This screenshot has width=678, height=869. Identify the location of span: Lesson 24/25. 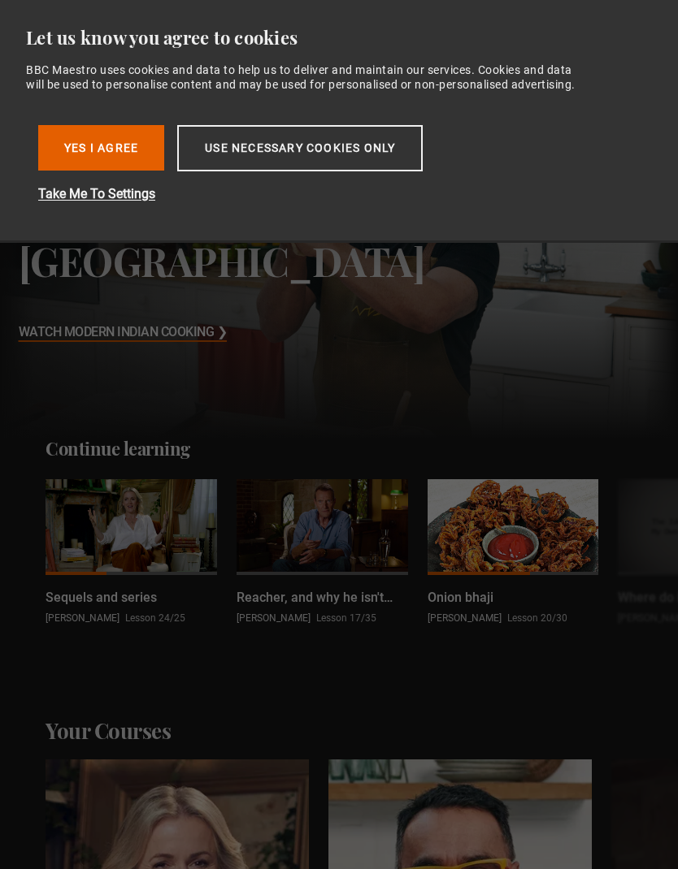
(155, 618).